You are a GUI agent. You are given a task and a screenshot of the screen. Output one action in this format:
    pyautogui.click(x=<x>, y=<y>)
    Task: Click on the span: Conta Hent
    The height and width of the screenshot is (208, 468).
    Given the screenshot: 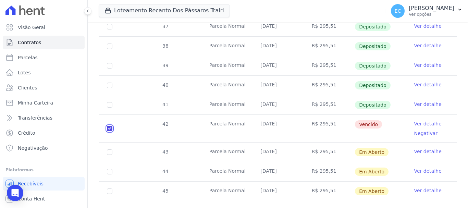 What is the action you would take?
    pyautogui.click(x=31, y=199)
    